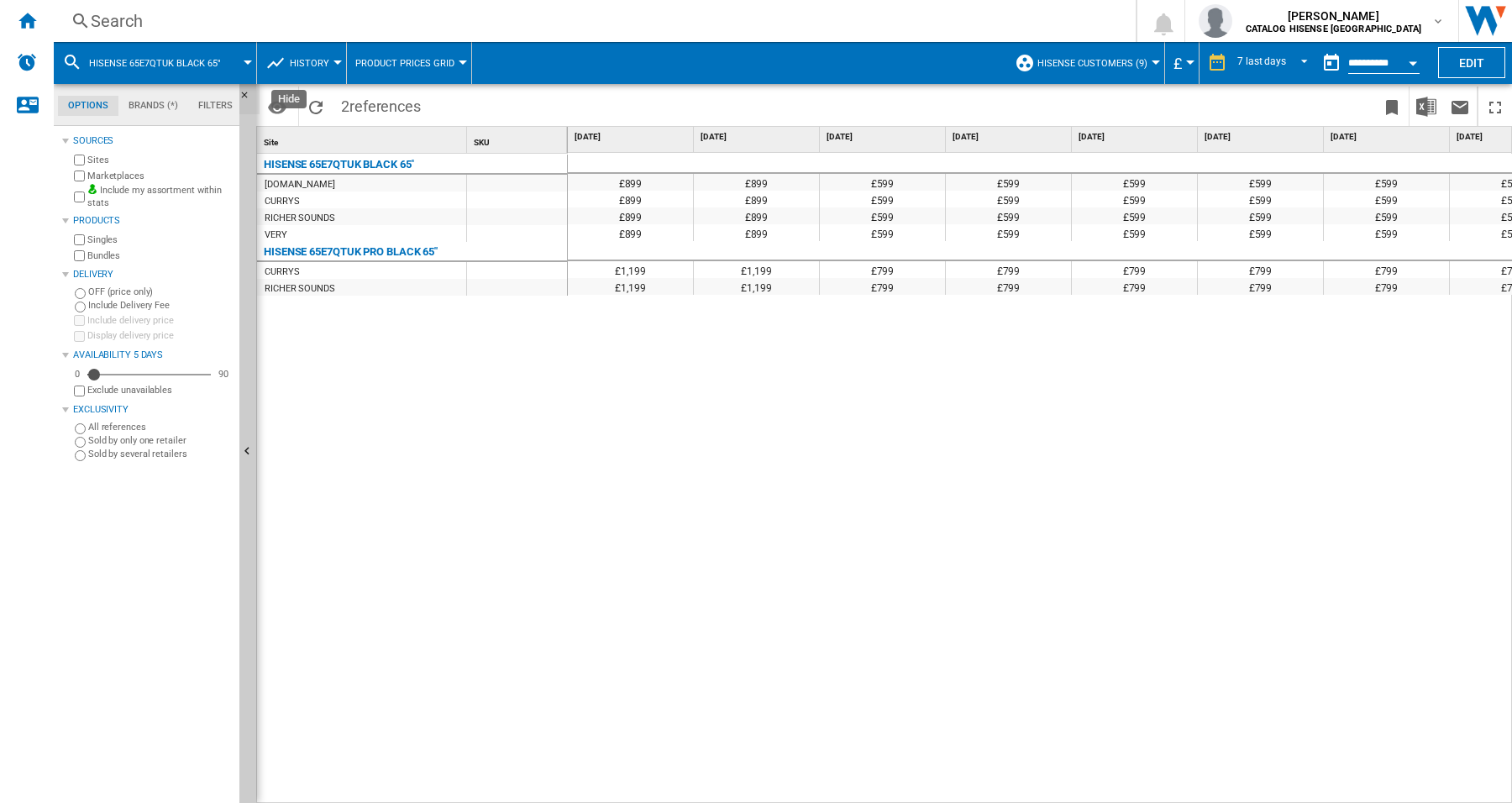  What do you see at coordinates (152, 141) in the screenshot?
I see `div: Sources` at bounding box center [152, 141].